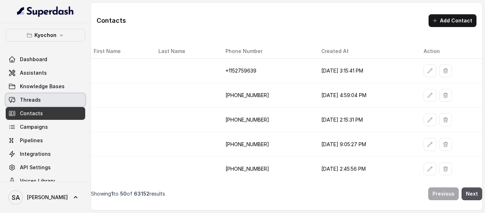  Describe the element at coordinates (112, 193) in the screenshot. I see `span: 1` at that location.